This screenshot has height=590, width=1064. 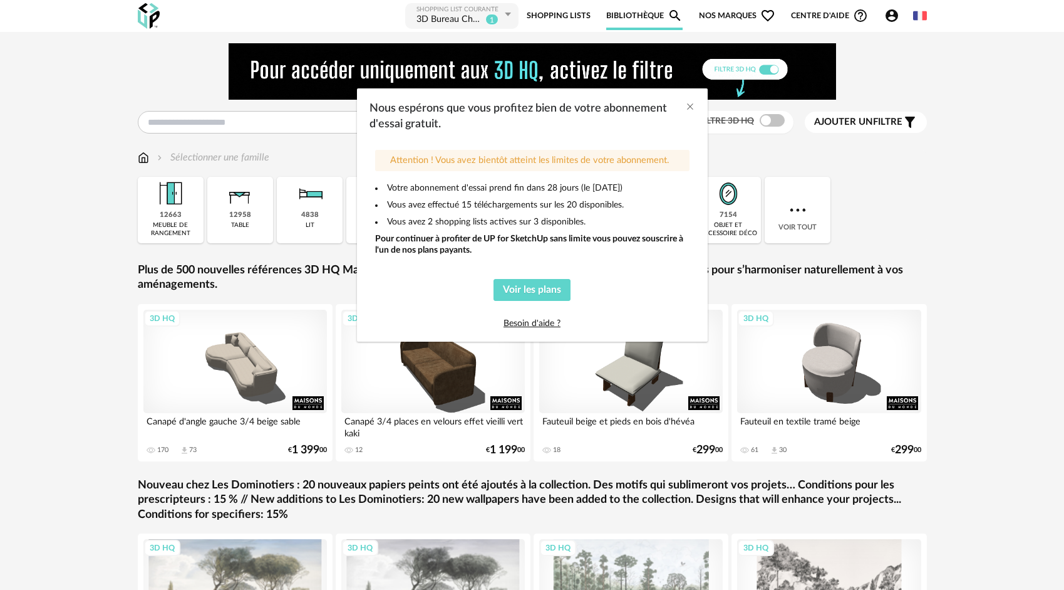 I want to click on li: Vous avez 2 shopping lists actives sur 3 disponibles., so click(x=533, y=222).